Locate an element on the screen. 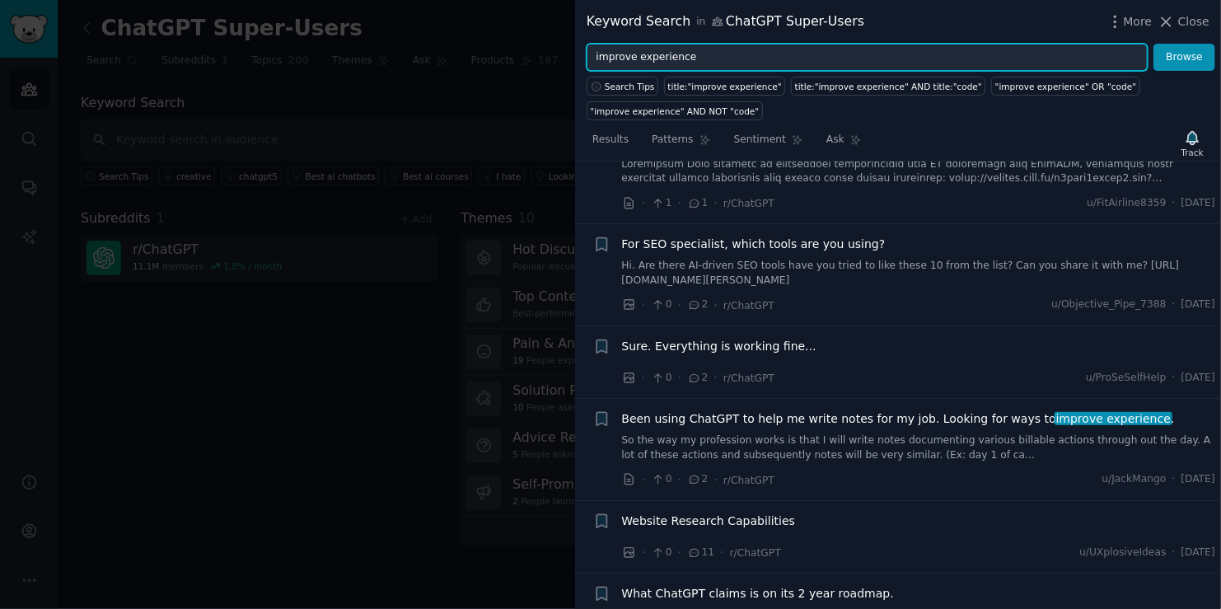 The width and height of the screenshot is (1221, 609). a: Ask is located at coordinates (844, 143).